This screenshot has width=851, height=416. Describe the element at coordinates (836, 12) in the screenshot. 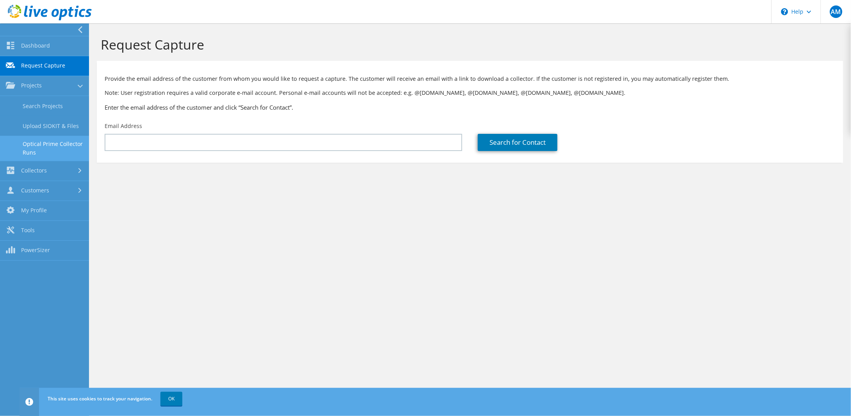

I see `span: AM` at that location.